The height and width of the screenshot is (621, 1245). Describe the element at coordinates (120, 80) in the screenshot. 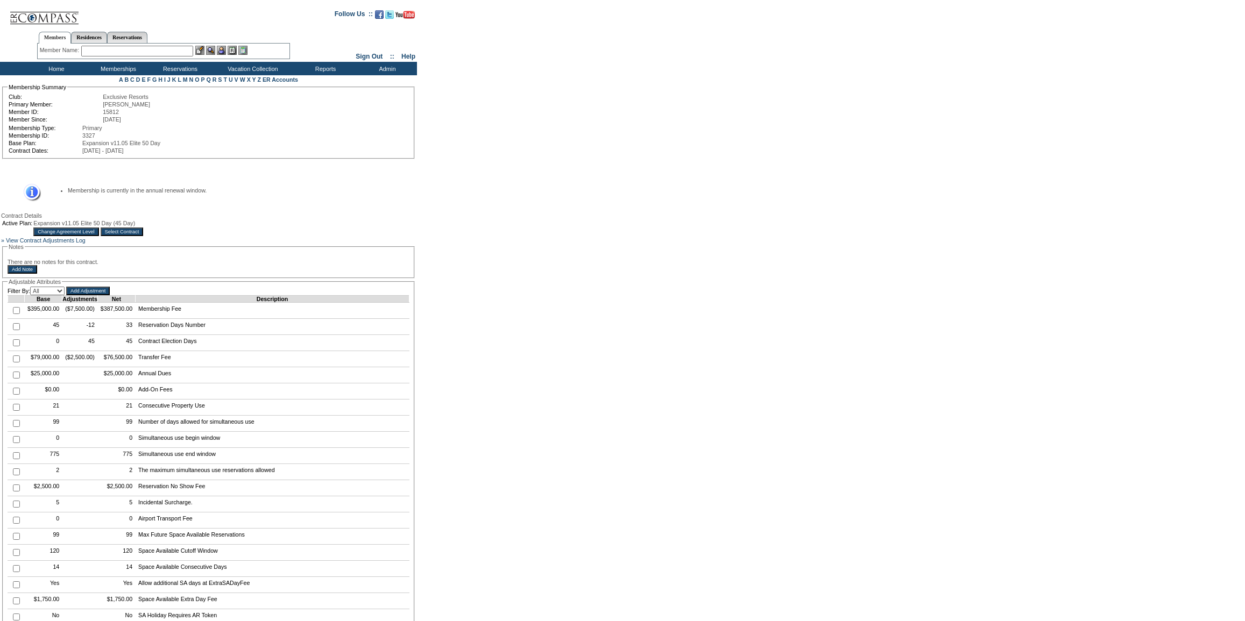

I see `a: A` at that location.